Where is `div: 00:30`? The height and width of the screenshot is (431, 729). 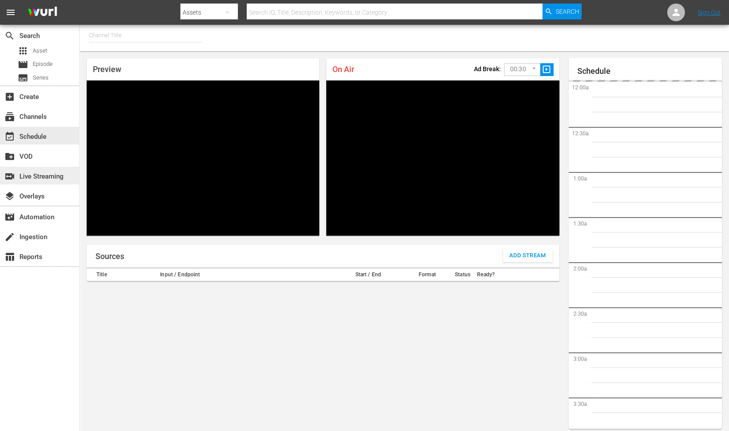 div: 00:30 is located at coordinates (522, 69).